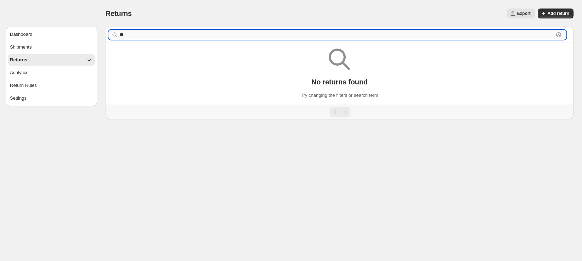 This screenshot has width=582, height=261. I want to click on p: No returns found, so click(339, 82).